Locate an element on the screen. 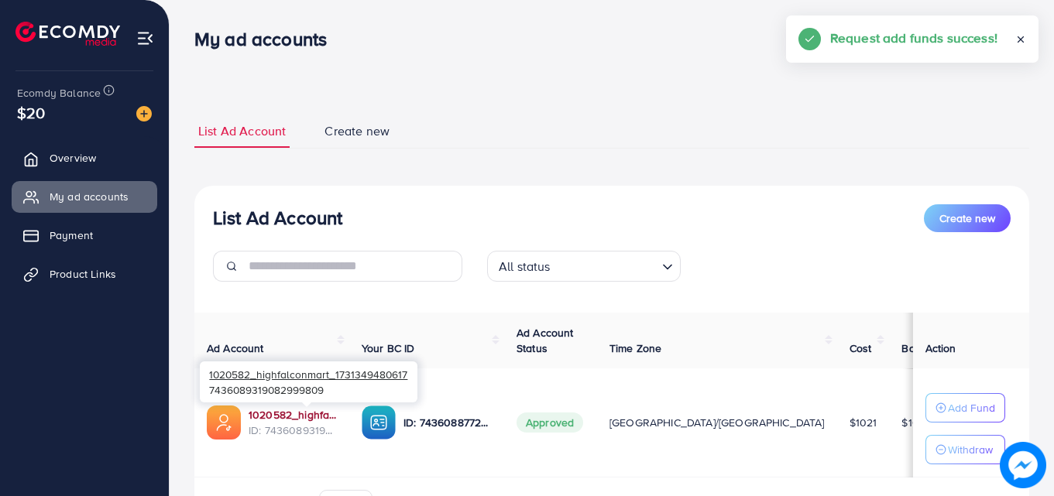 This screenshot has width=1054, height=496. img: menu is located at coordinates (145, 38).